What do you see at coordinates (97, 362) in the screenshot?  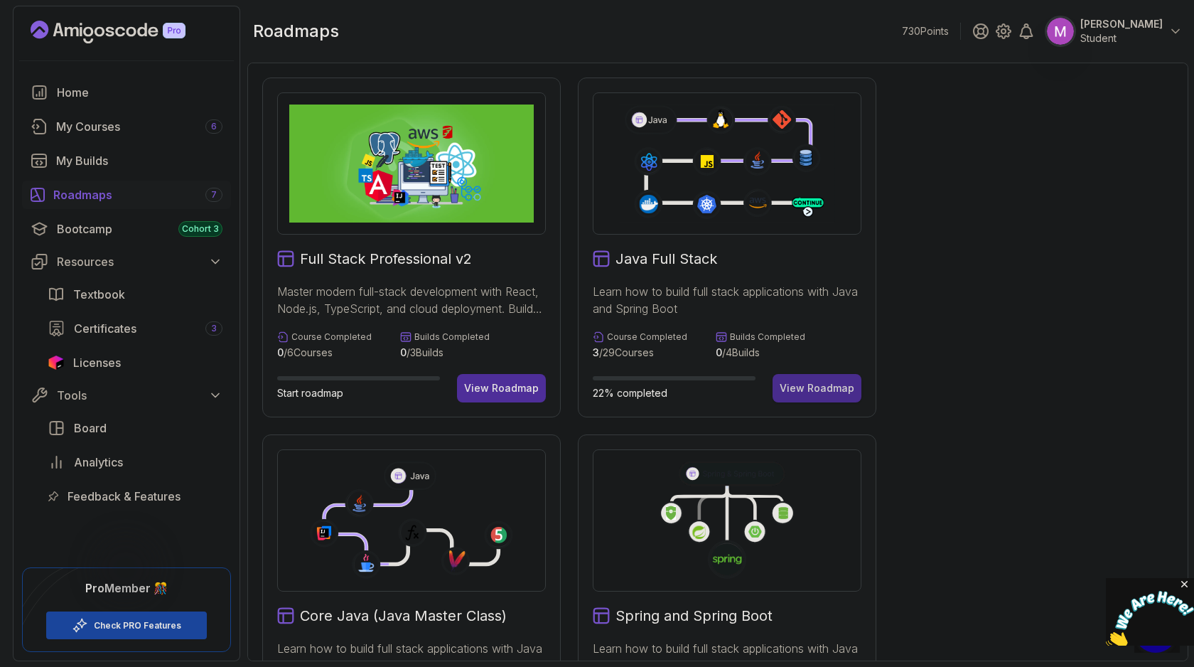 I see `span: Licenses` at bounding box center [97, 362].